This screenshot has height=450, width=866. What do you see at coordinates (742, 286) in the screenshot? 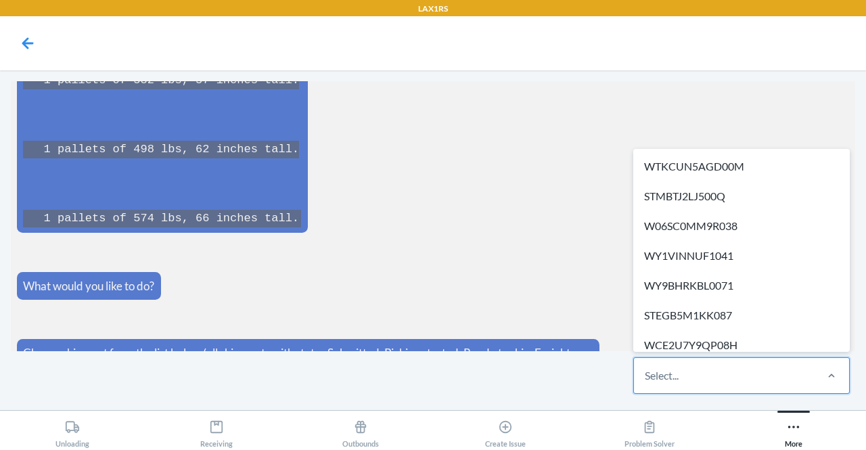
I see `div: WY9BHRKBL0071` at bounding box center [742, 286].